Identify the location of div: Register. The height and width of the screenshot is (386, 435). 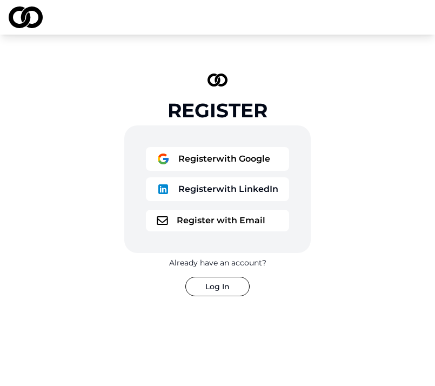
(217, 110).